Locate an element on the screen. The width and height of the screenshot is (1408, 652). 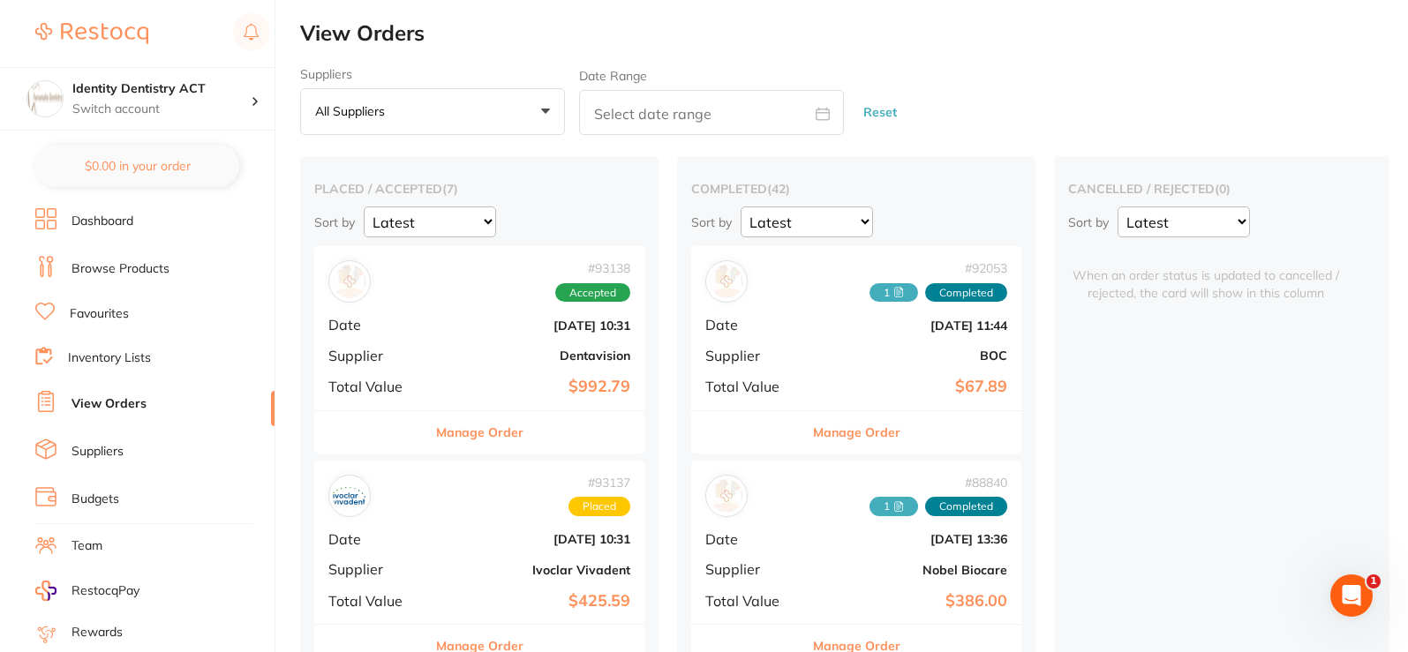
span: RestocqPay is located at coordinates (105, 591).